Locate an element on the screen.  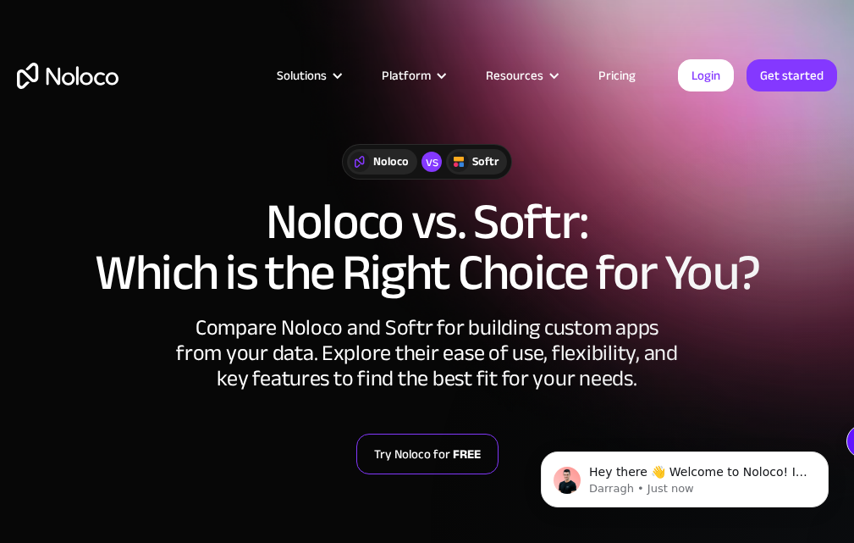
a: Login is located at coordinates (706, 75).